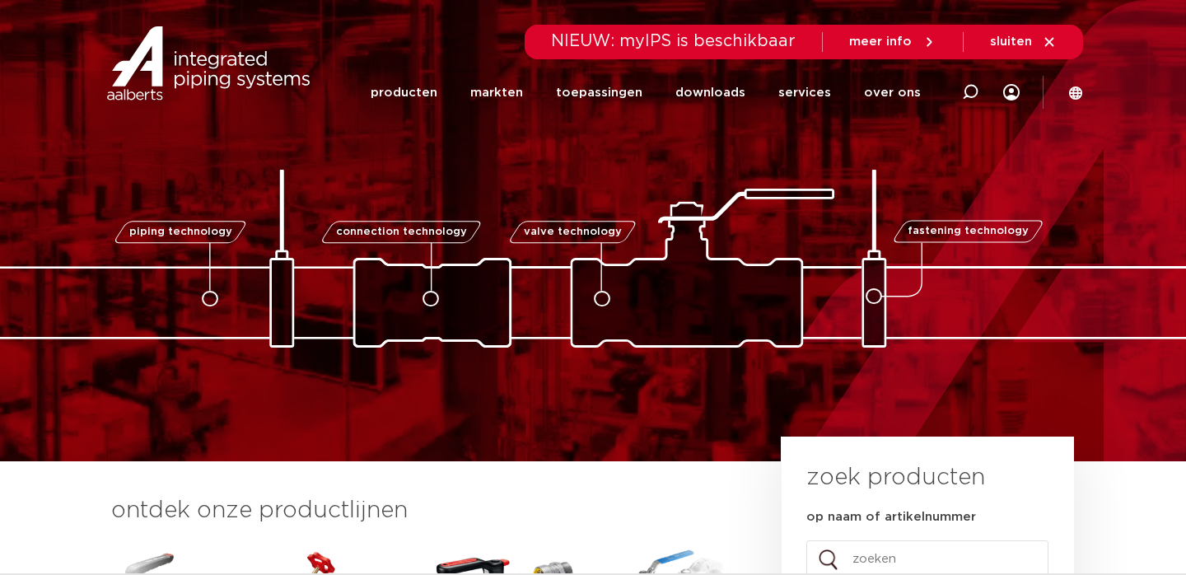 The height and width of the screenshot is (575, 1186). What do you see at coordinates (418, 511) in the screenshot?
I see `h3: ontdek onze productlijnen` at bounding box center [418, 511].